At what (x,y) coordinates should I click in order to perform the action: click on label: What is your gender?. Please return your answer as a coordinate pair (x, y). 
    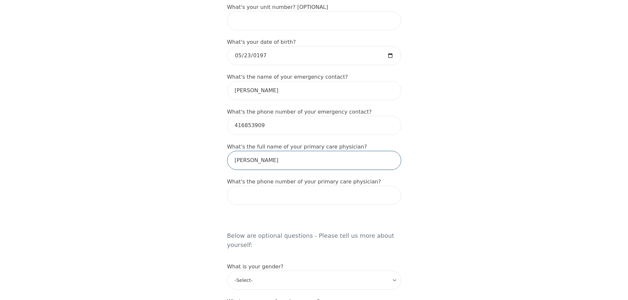
    Looking at the image, I should click on (255, 266).